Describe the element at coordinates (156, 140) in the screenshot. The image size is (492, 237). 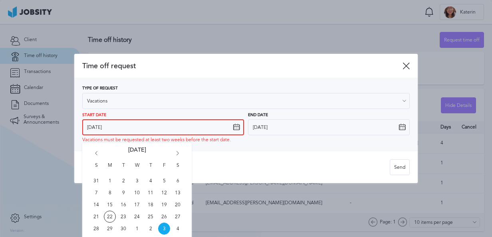
I see `span: Vacations must be requested at least two weeks before the start date.` at that location.